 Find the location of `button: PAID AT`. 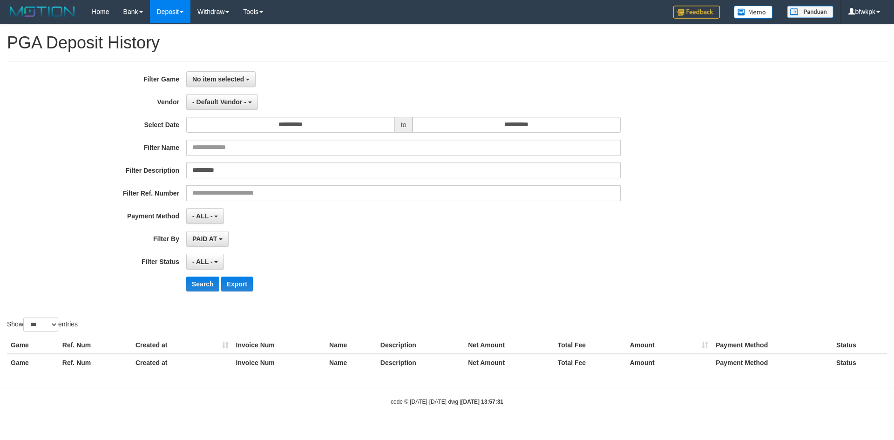

button: PAID AT is located at coordinates (207, 239).